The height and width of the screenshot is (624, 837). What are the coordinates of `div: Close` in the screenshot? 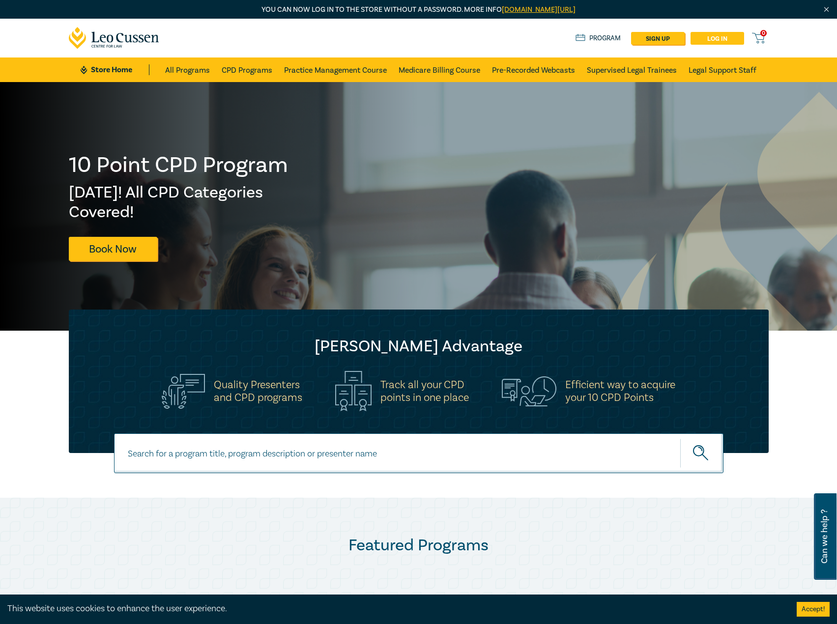 It's located at (826, 9).